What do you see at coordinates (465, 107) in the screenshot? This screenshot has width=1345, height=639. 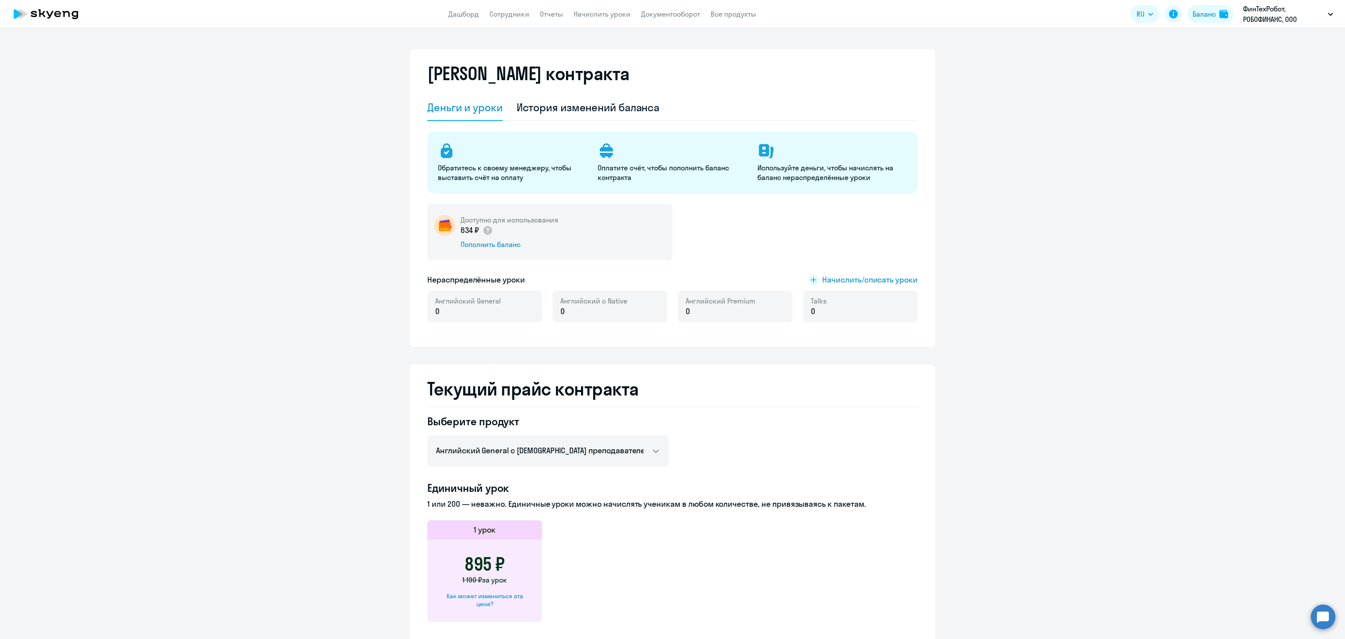 I see `div: Деньги и уроки` at bounding box center [465, 107].